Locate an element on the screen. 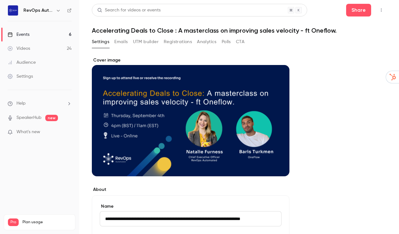  button: UTM builder is located at coordinates (146, 42).